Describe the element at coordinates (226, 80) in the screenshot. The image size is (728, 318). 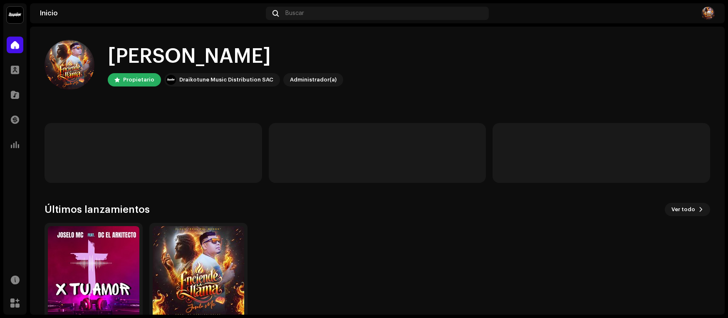
I see `div: Draikotune Music Distribution SAC` at that location.